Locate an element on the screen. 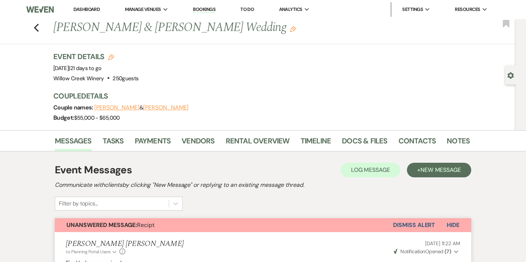  span: Analytics is located at coordinates (291, 9).